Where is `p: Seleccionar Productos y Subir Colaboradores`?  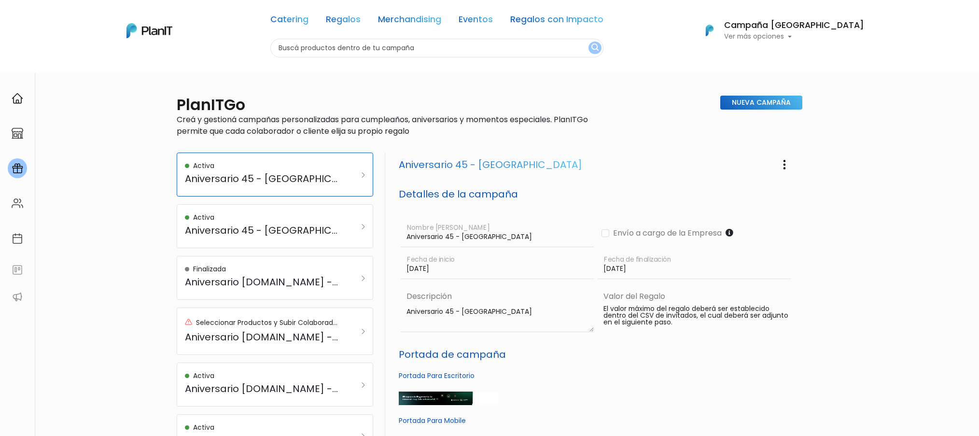
p: Seleccionar Productos y Subir Colaboradores is located at coordinates (267, 322).